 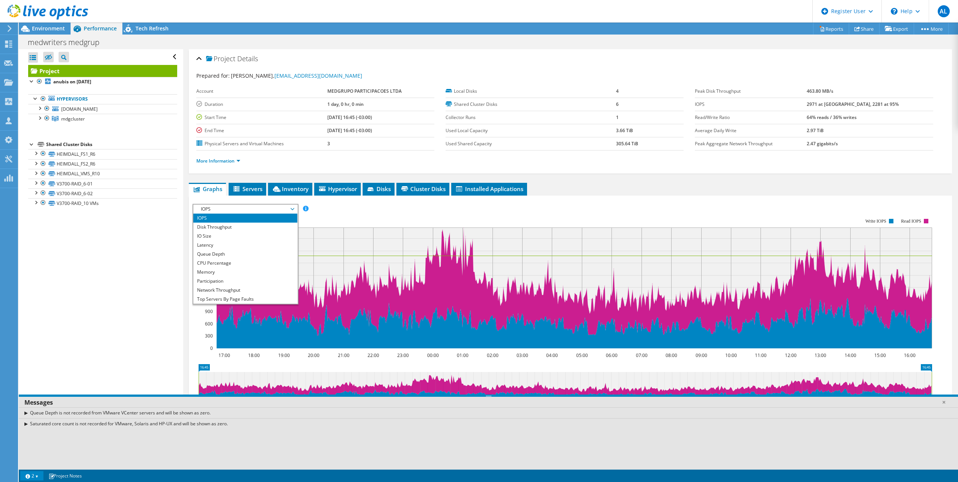 I want to click on span: Tech Refresh, so click(x=152, y=28).